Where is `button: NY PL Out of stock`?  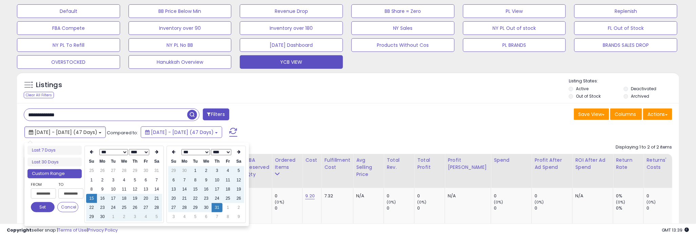 button: NY PL Out of stock is located at coordinates (514, 28).